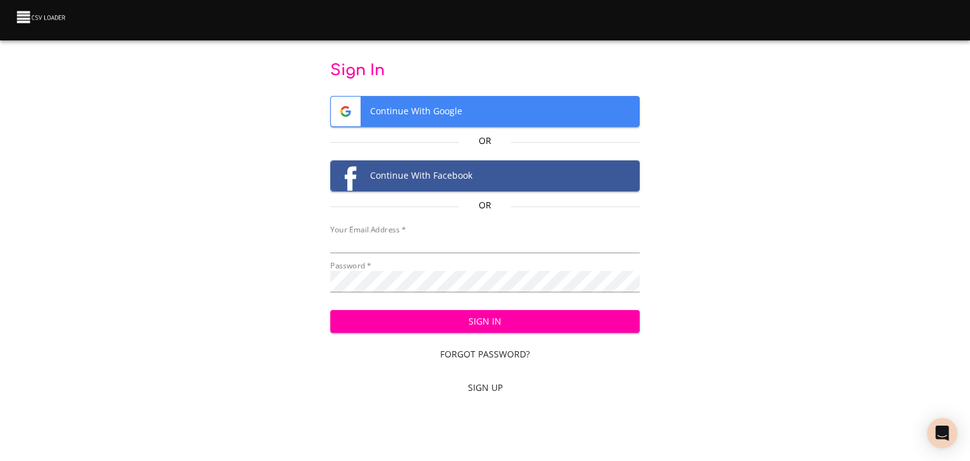 The width and height of the screenshot is (970, 461). What do you see at coordinates (346, 176) in the screenshot?
I see `img: Facebook logo` at bounding box center [346, 176].